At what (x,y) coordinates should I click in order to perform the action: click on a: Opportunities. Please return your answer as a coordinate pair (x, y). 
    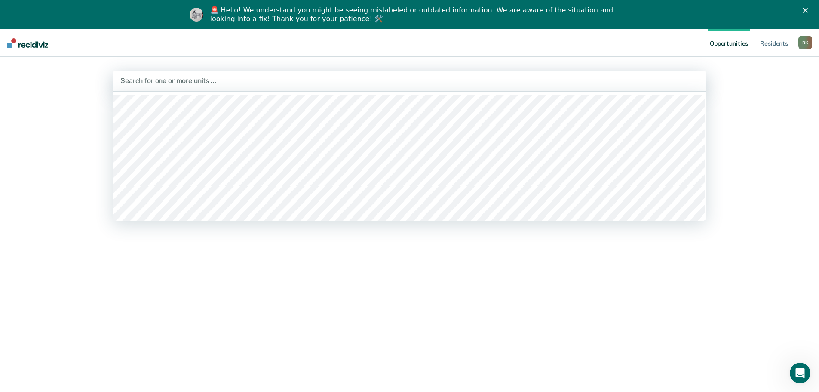
    Looking at the image, I should click on (729, 43).